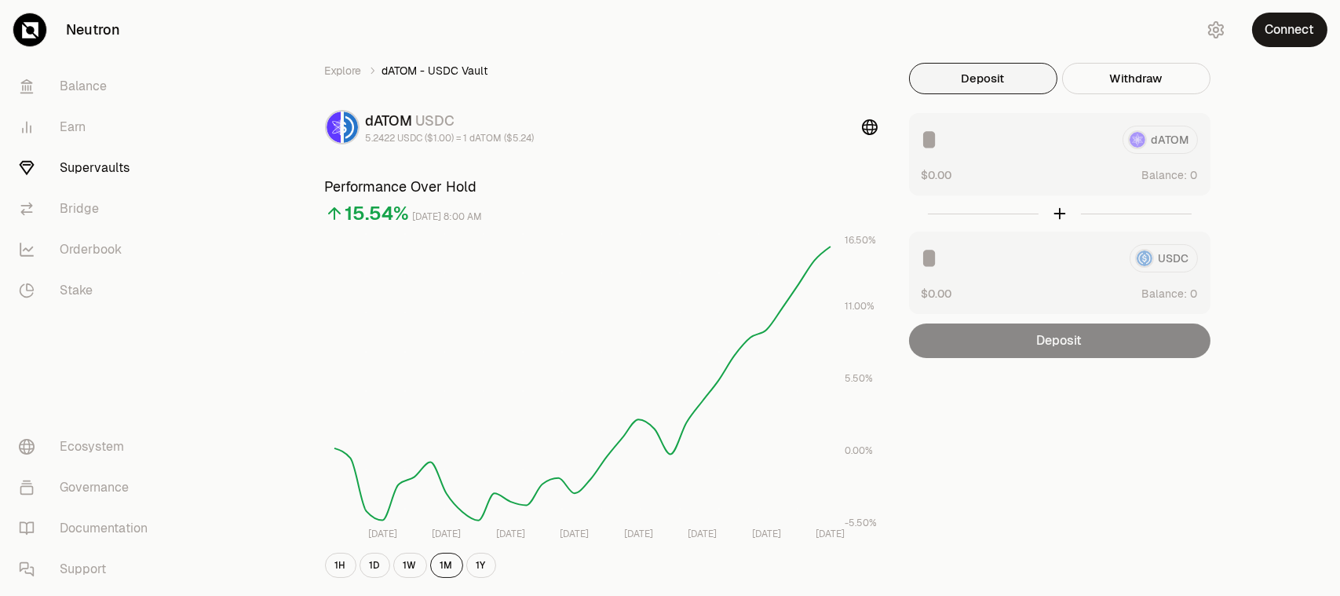  Describe the element at coordinates (341, 565) in the screenshot. I see `button: 1H` at that location.